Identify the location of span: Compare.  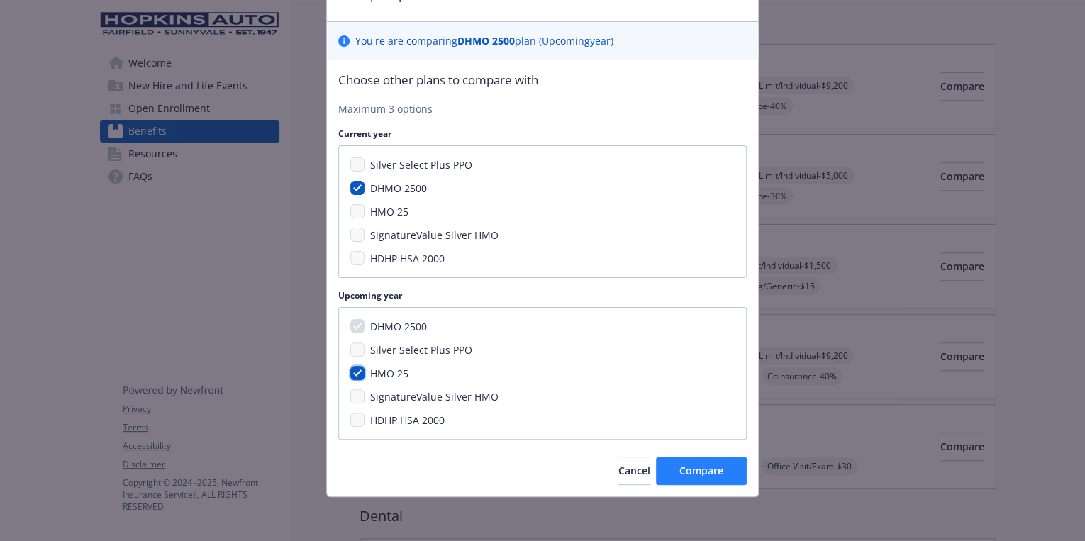
(701, 470).